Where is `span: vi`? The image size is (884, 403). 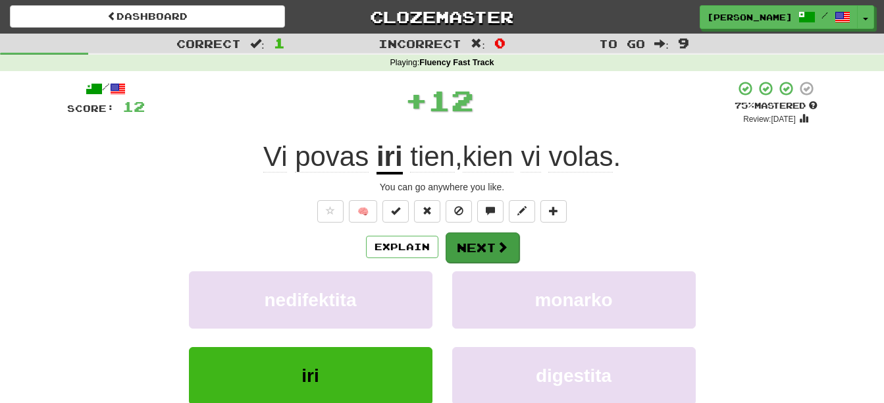 span: vi is located at coordinates (530, 157).